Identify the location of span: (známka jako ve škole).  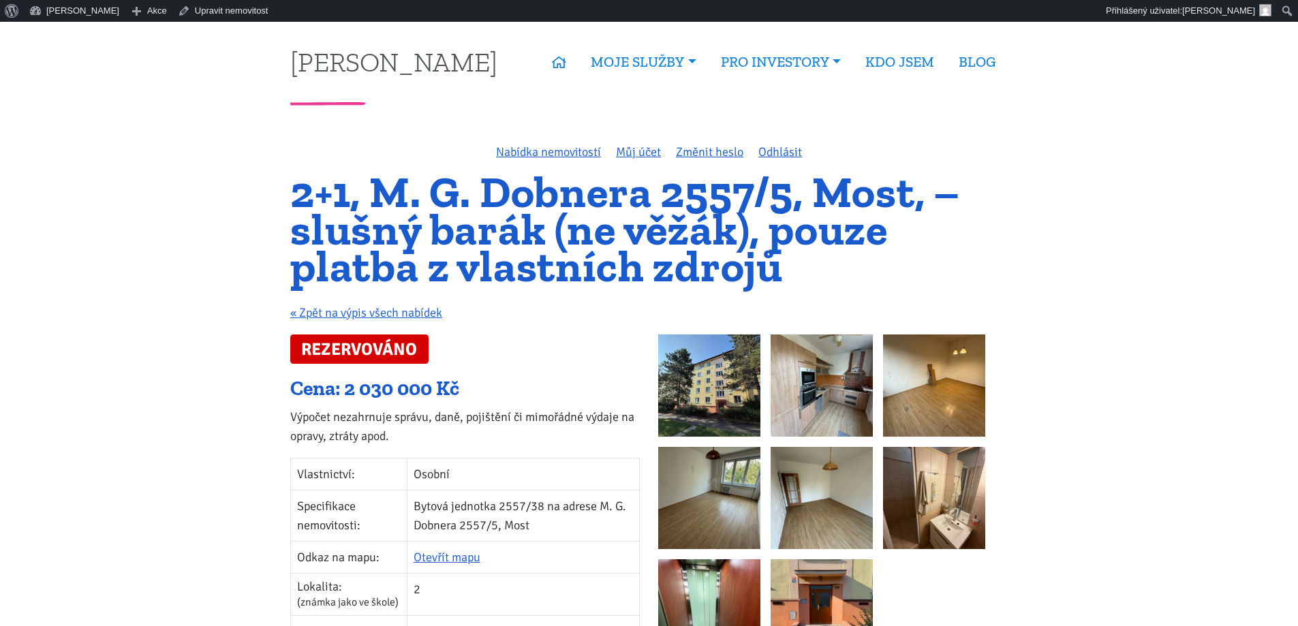
(347, 602).